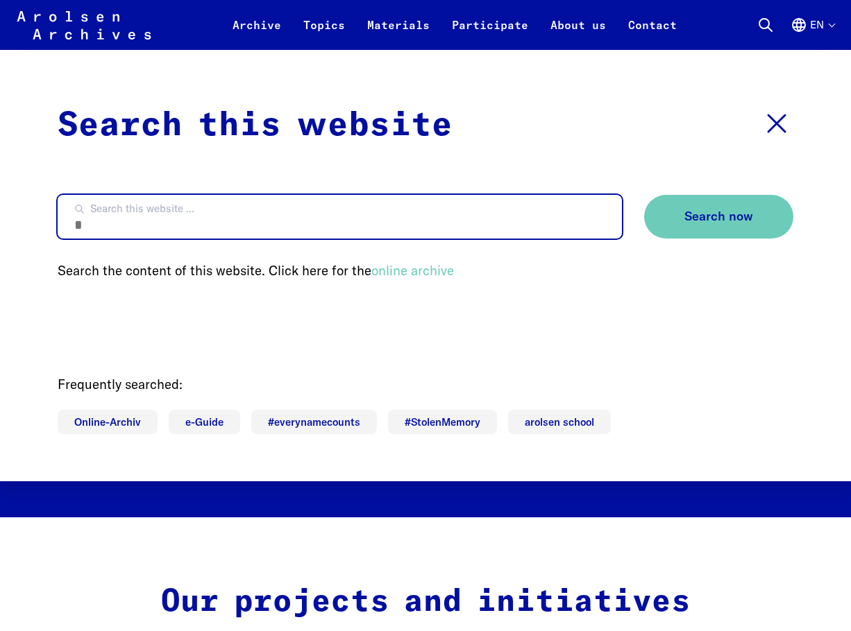  What do you see at coordinates (718, 216) in the screenshot?
I see `button: Search now` at bounding box center [718, 216].